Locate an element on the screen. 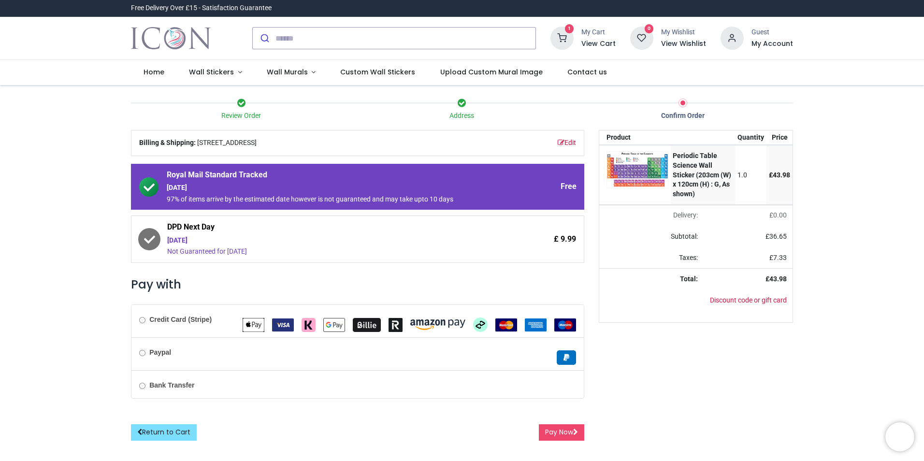 The height and width of the screenshot is (461, 924). a: Discount code or gift card is located at coordinates (748, 300).